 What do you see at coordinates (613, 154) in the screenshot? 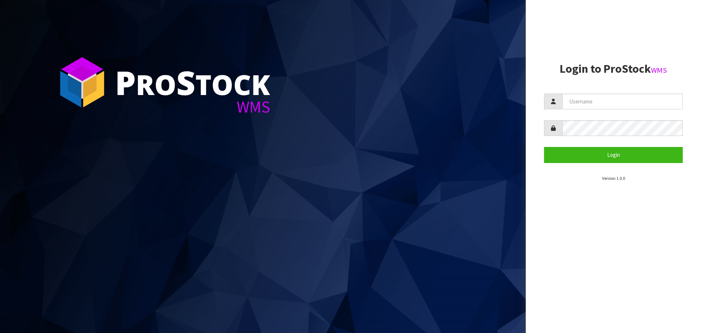
I see `button: Login` at bounding box center [613, 154].